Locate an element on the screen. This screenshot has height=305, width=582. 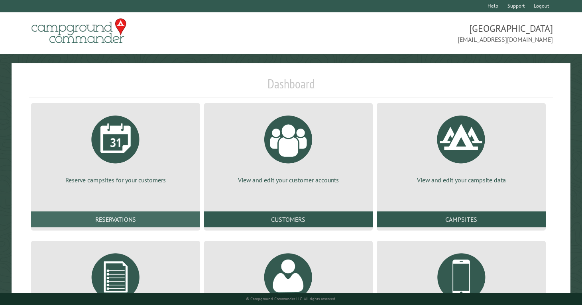
a: View and edit your customer accounts is located at coordinates (289, 147).